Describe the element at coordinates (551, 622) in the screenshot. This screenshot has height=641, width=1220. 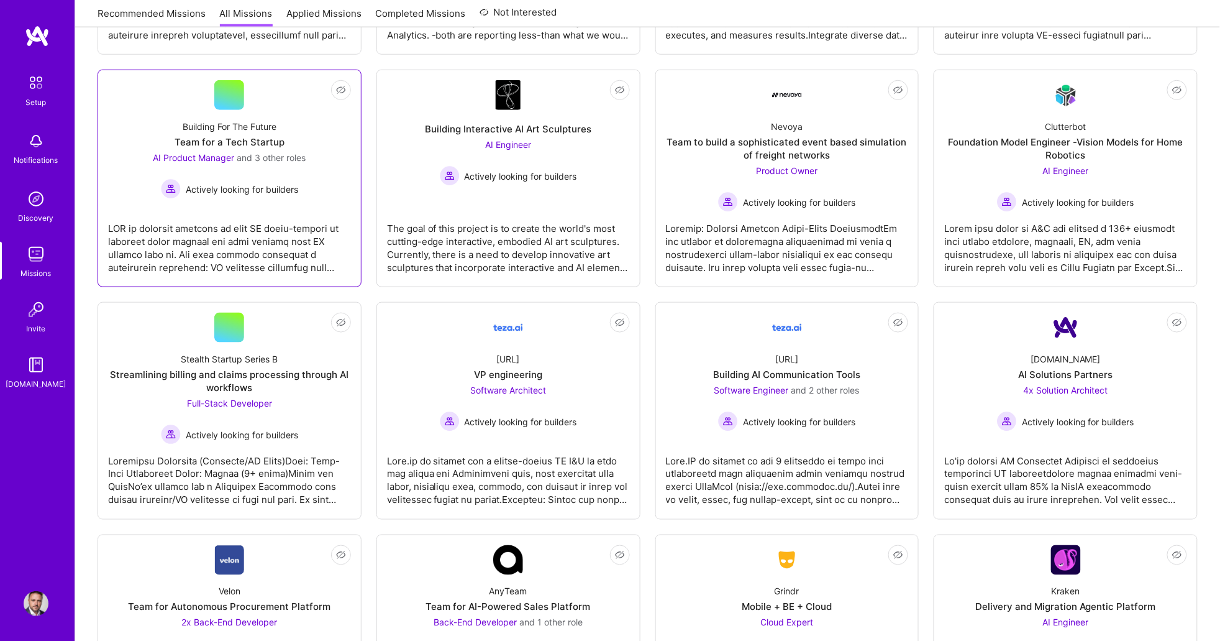
I see `span: and 1 other role` at that location.